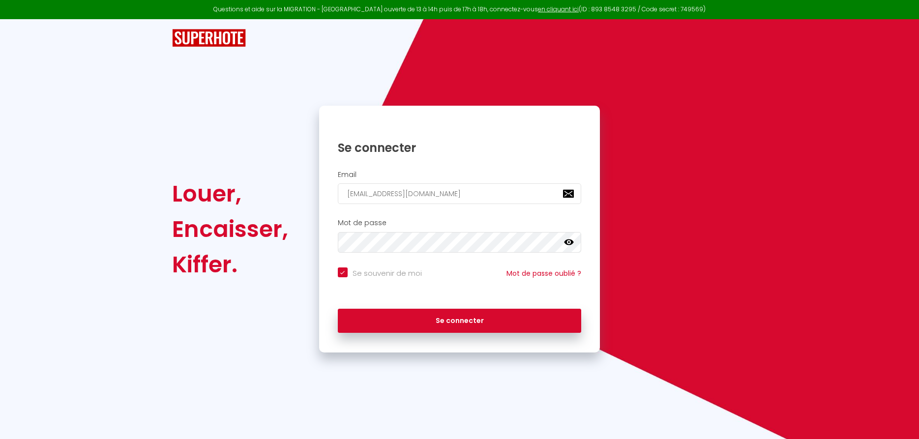 Image resolution: width=919 pixels, height=439 pixels. I want to click on input: Ton Email, so click(460, 194).